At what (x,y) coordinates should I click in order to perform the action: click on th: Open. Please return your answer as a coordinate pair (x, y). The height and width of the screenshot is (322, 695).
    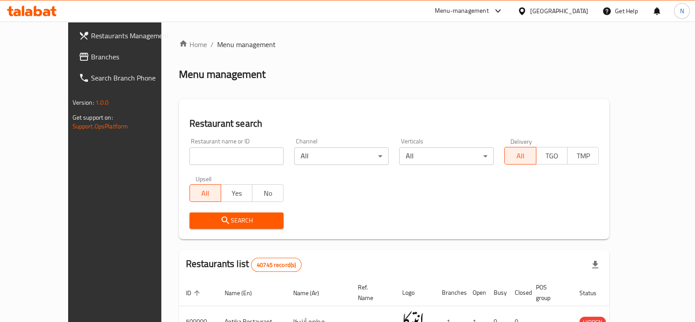
    Looking at the image, I should click on (476, 292).